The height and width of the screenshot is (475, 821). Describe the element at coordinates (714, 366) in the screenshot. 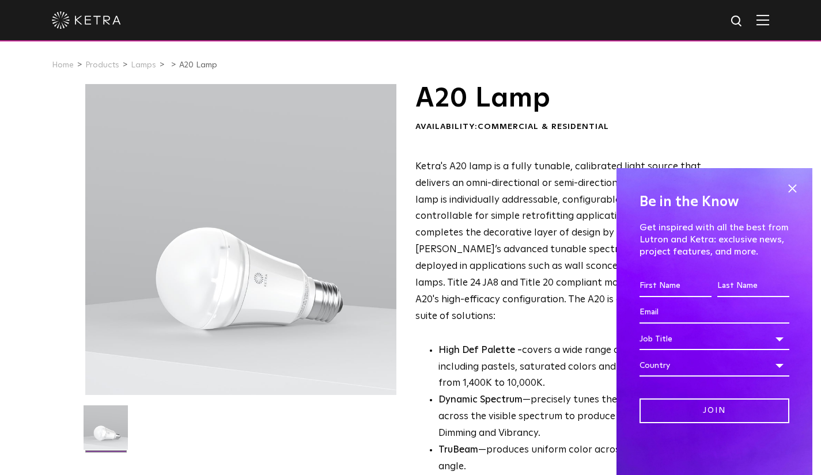

I see `div: Country` at that location.